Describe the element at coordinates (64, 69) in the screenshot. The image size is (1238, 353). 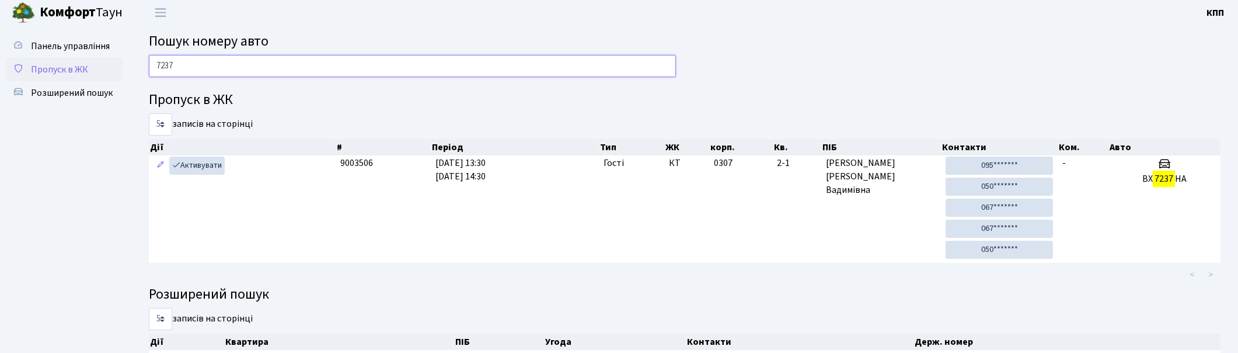
I see `a: Пропуск в ЖК` at that location.